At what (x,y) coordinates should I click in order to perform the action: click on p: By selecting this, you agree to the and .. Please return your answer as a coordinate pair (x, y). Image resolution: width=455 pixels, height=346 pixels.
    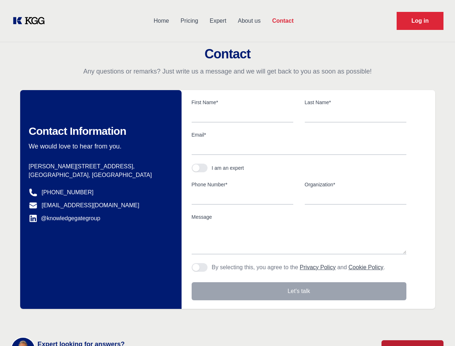
    Looking at the image, I should click on (299, 268).